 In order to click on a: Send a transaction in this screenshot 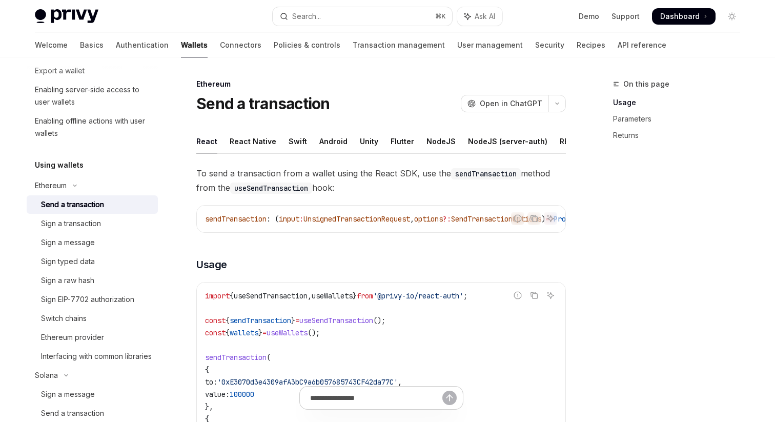, I will do `click(92, 204)`.